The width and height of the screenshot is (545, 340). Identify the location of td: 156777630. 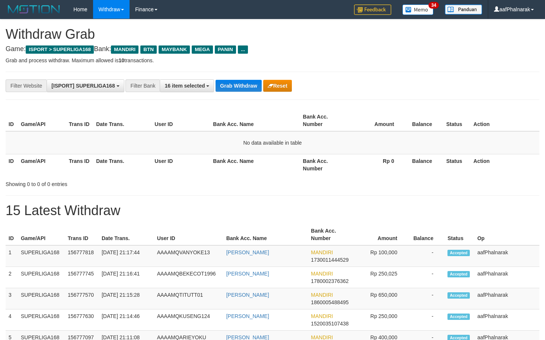
(82, 320).